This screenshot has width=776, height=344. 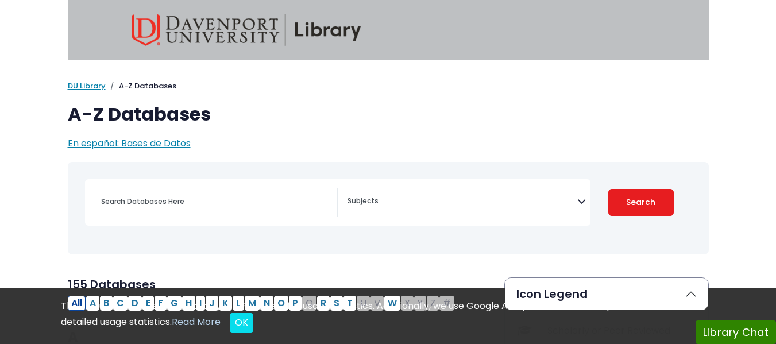 What do you see at coordinates (350, 303) in the screenshot?
I see `button: Filter Results T` at bounding box center [350, 303].